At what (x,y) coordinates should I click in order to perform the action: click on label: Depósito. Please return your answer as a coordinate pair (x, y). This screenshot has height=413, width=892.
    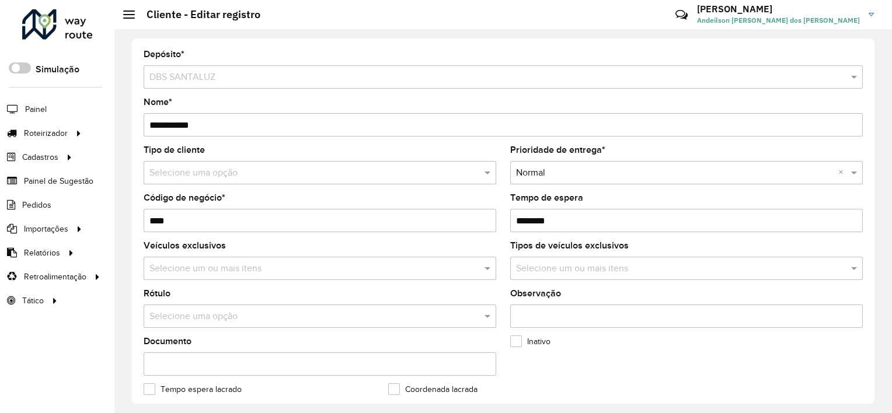
    Looking at the image, I should click on (164, 54).